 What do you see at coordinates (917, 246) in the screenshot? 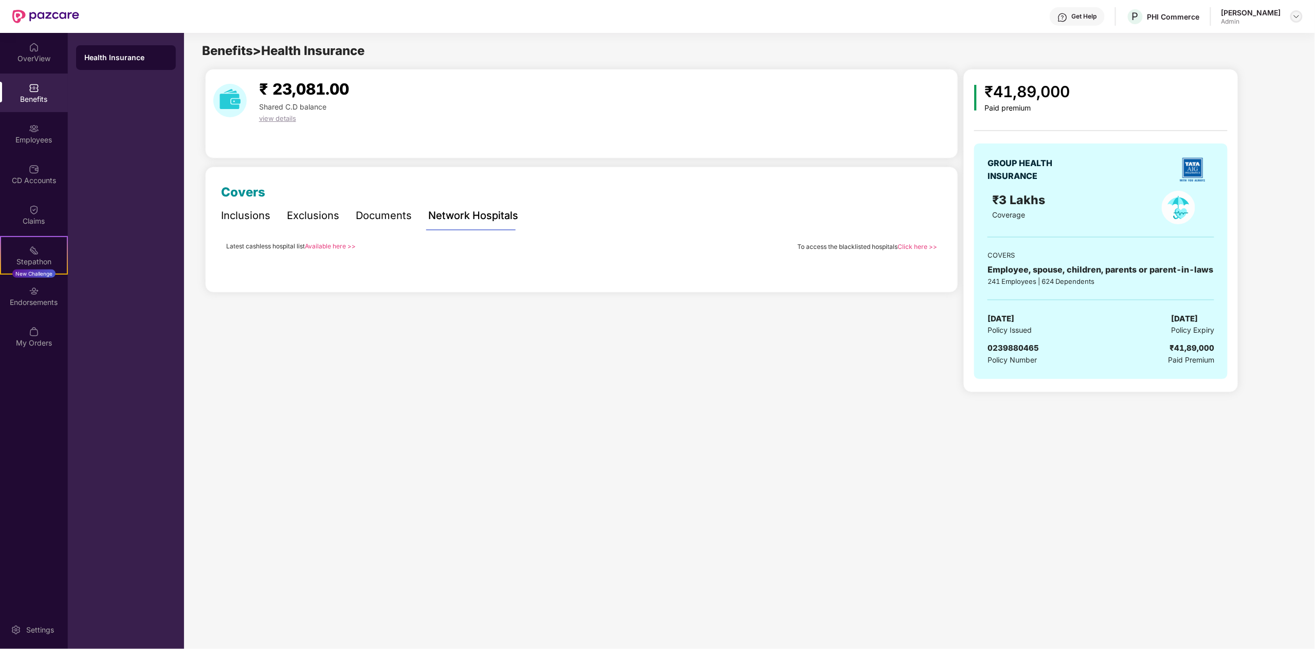
I see `a: Click here >>` at bounding box center [917, 246].